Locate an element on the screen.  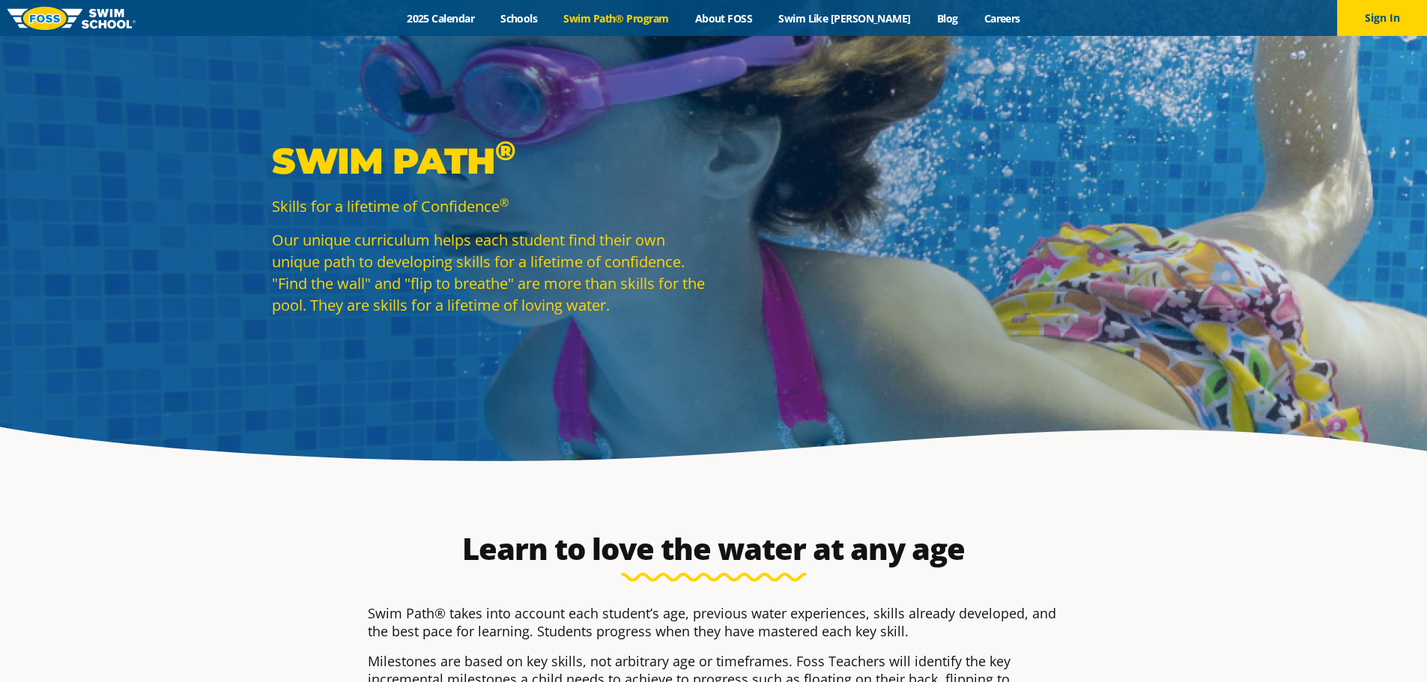
p: Skills for a lifetime of Confidence is located at coordinates (489, 206).